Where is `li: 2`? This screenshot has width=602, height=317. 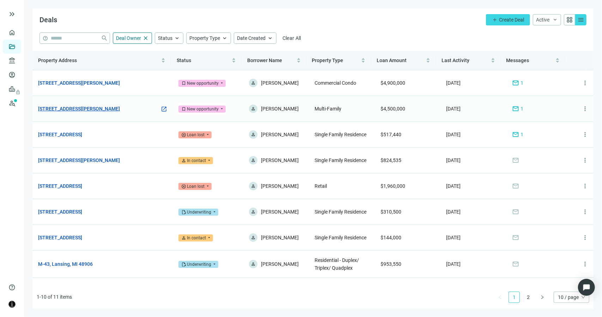 li: 2 is located at coordinates (528, 297).